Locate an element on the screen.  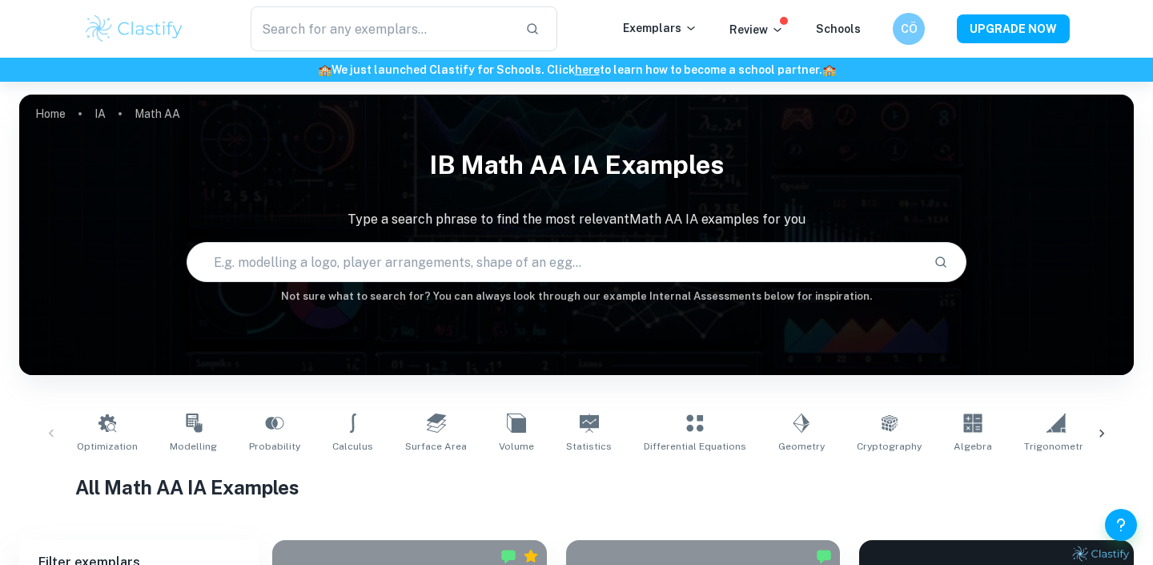
span: Optimization is located at coordinates (107, 446).